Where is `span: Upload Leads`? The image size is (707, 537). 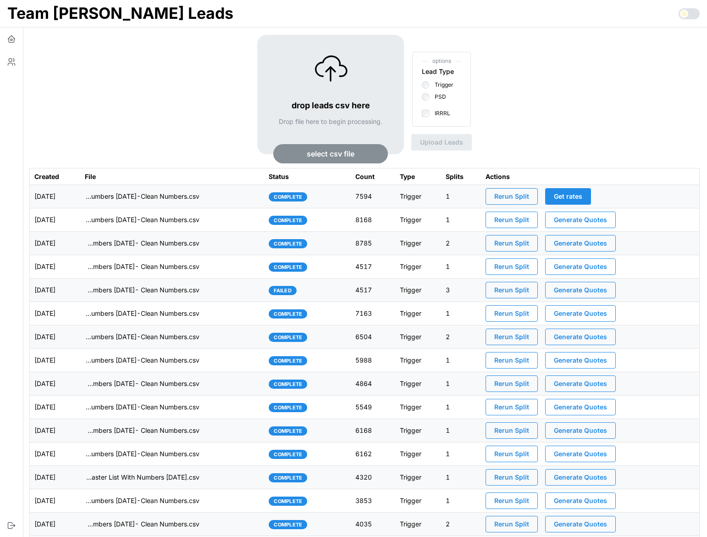 span: Upload Leads is located at coordinates (442, 142).